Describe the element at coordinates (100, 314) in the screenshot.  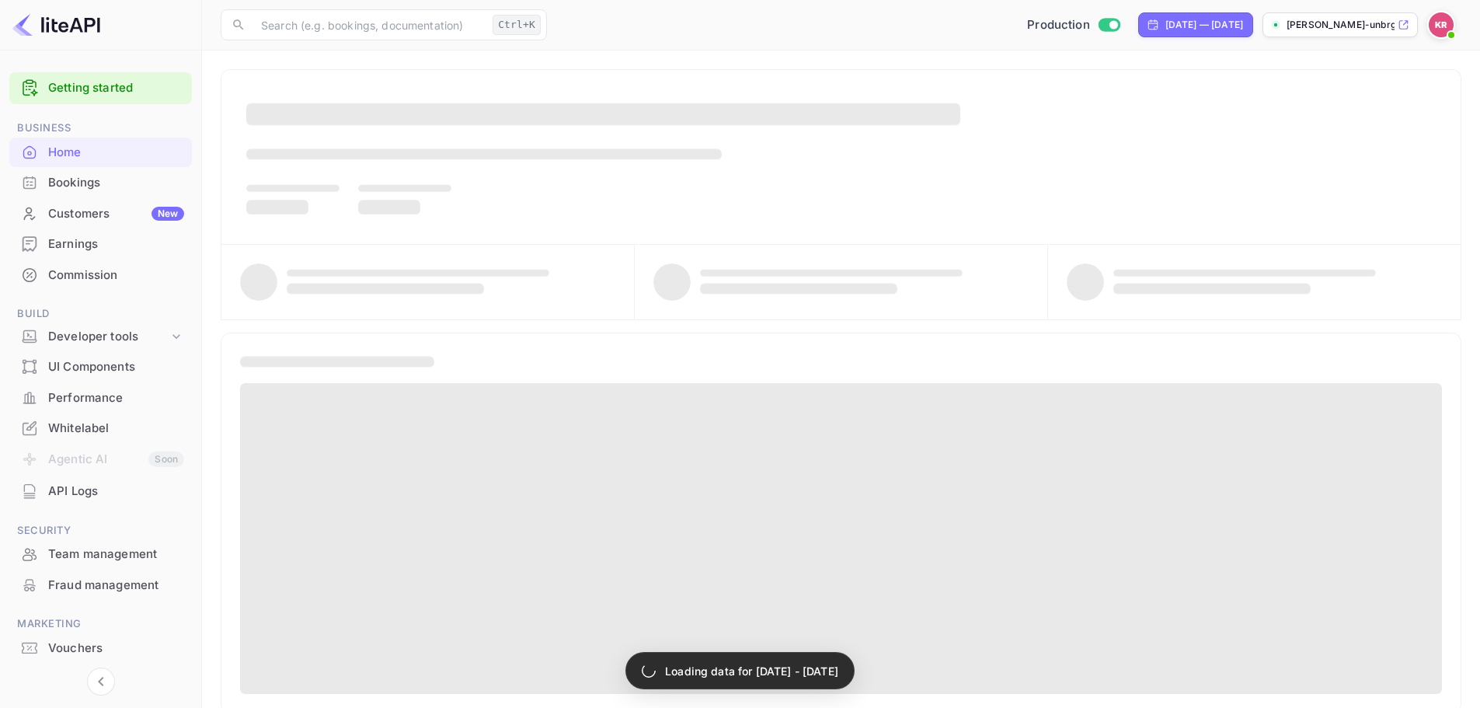
I see `span: Build` at that location.